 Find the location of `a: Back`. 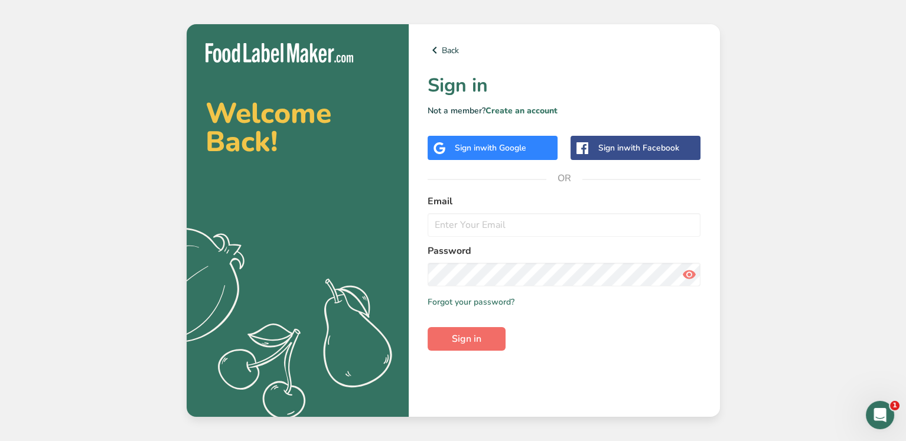

a: Back is located at coordinates (564, 50).